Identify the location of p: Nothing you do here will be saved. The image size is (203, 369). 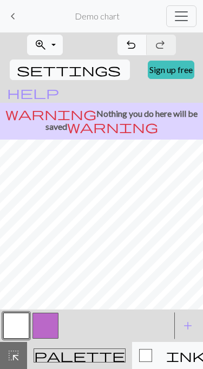
(101, 120).